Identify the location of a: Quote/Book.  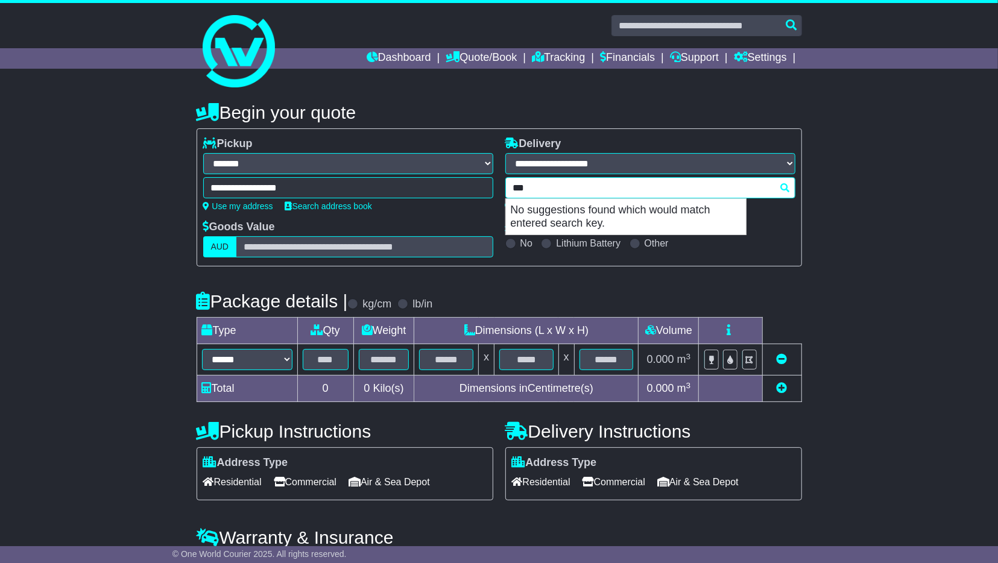
(481, 59).